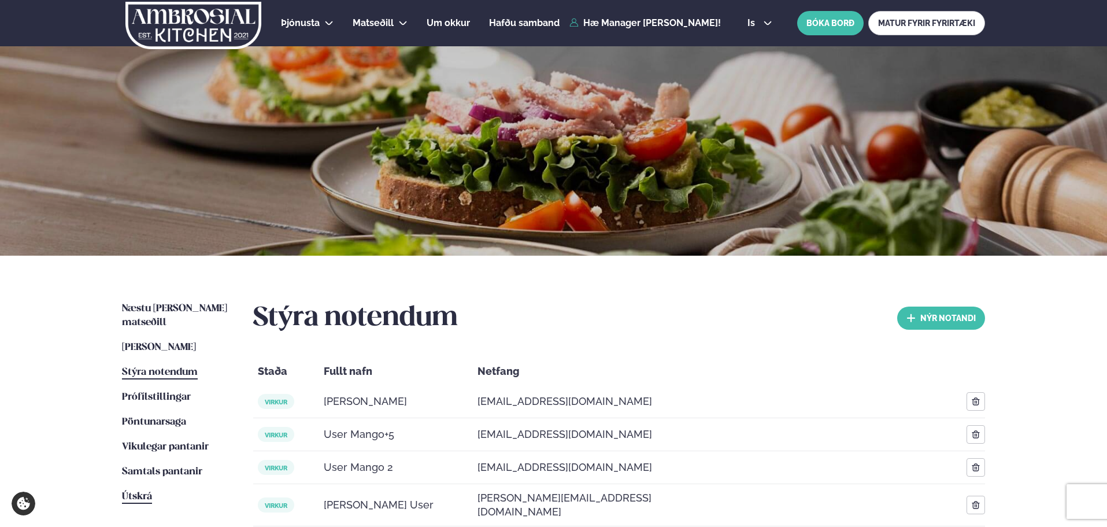 The width and height of the screenshot is (1107, 527). I want to click on span: Stýra notendum, so click(160, 372).